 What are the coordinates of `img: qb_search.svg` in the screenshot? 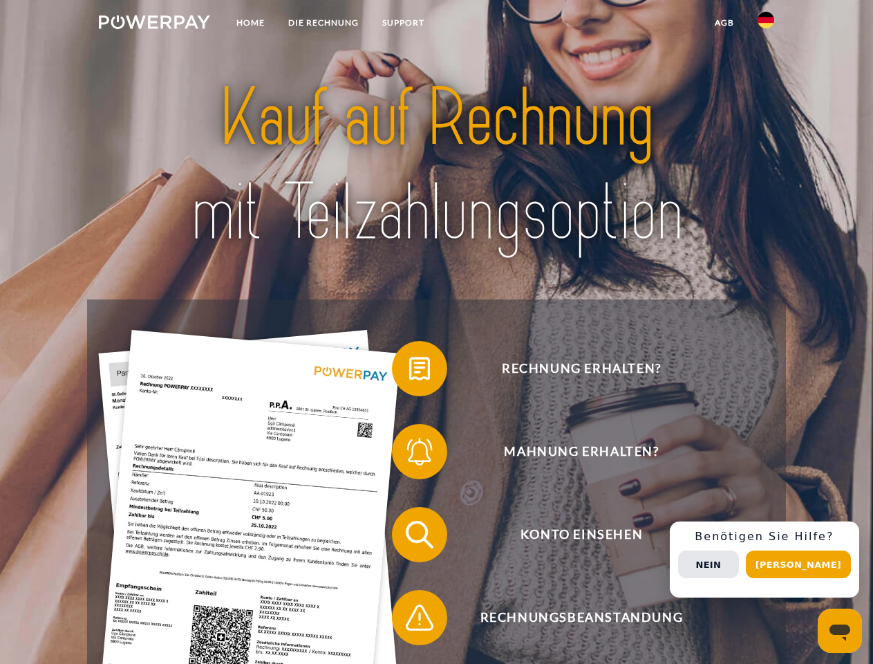 It's located at (420, 535).